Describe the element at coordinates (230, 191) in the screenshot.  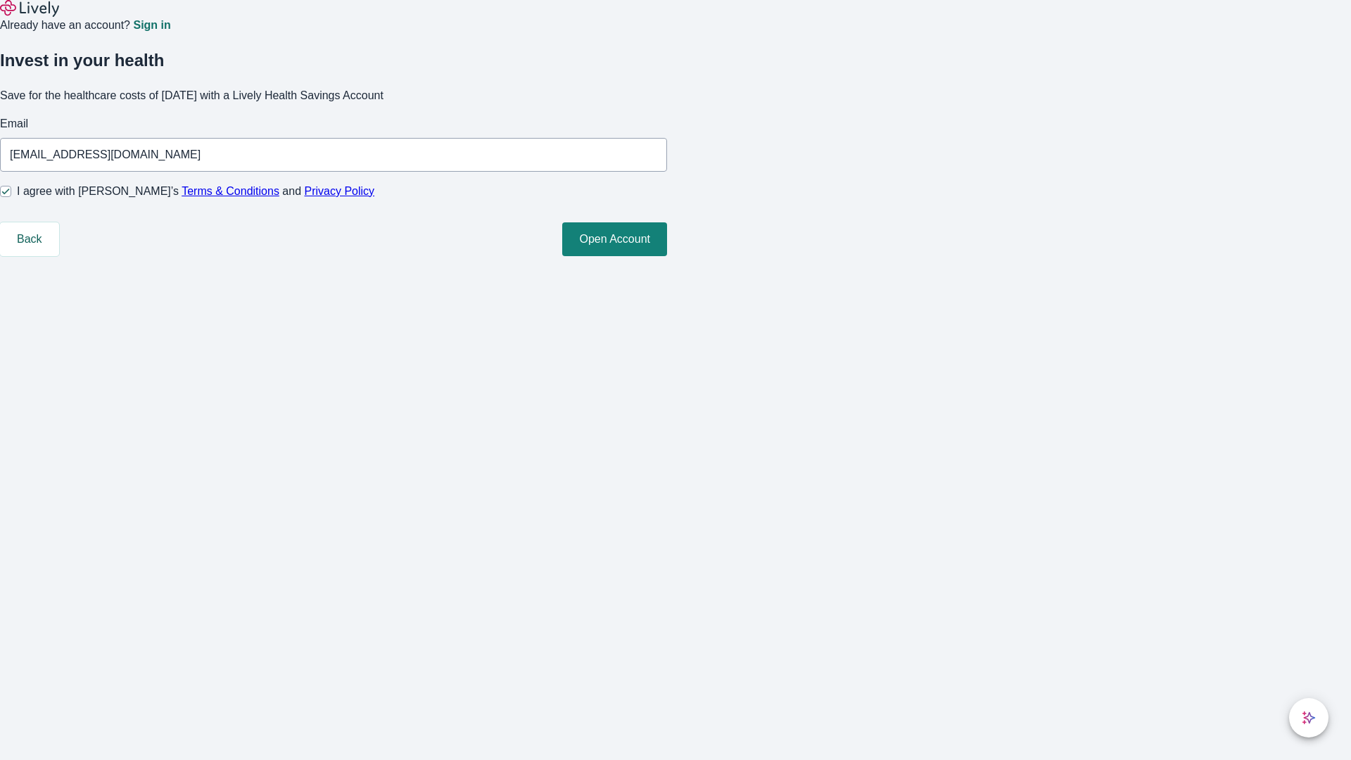
I see `a: Terms & Conditions` at that location.